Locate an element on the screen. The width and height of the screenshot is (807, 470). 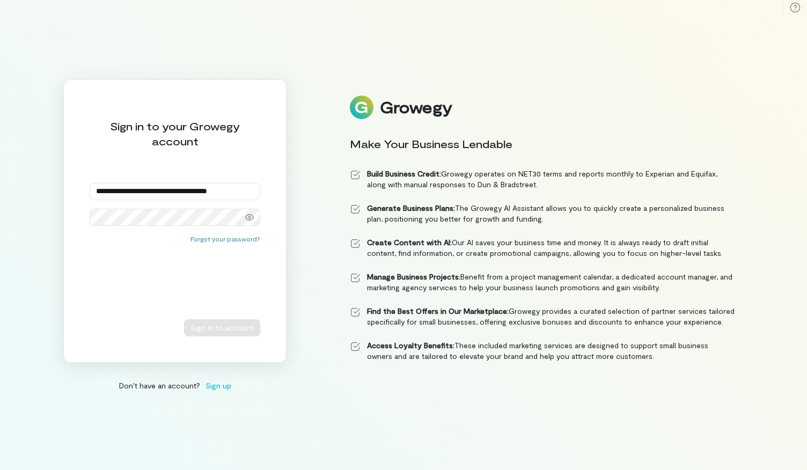
div: Sign in to your Growegy account is located at coordinates (175, 134).